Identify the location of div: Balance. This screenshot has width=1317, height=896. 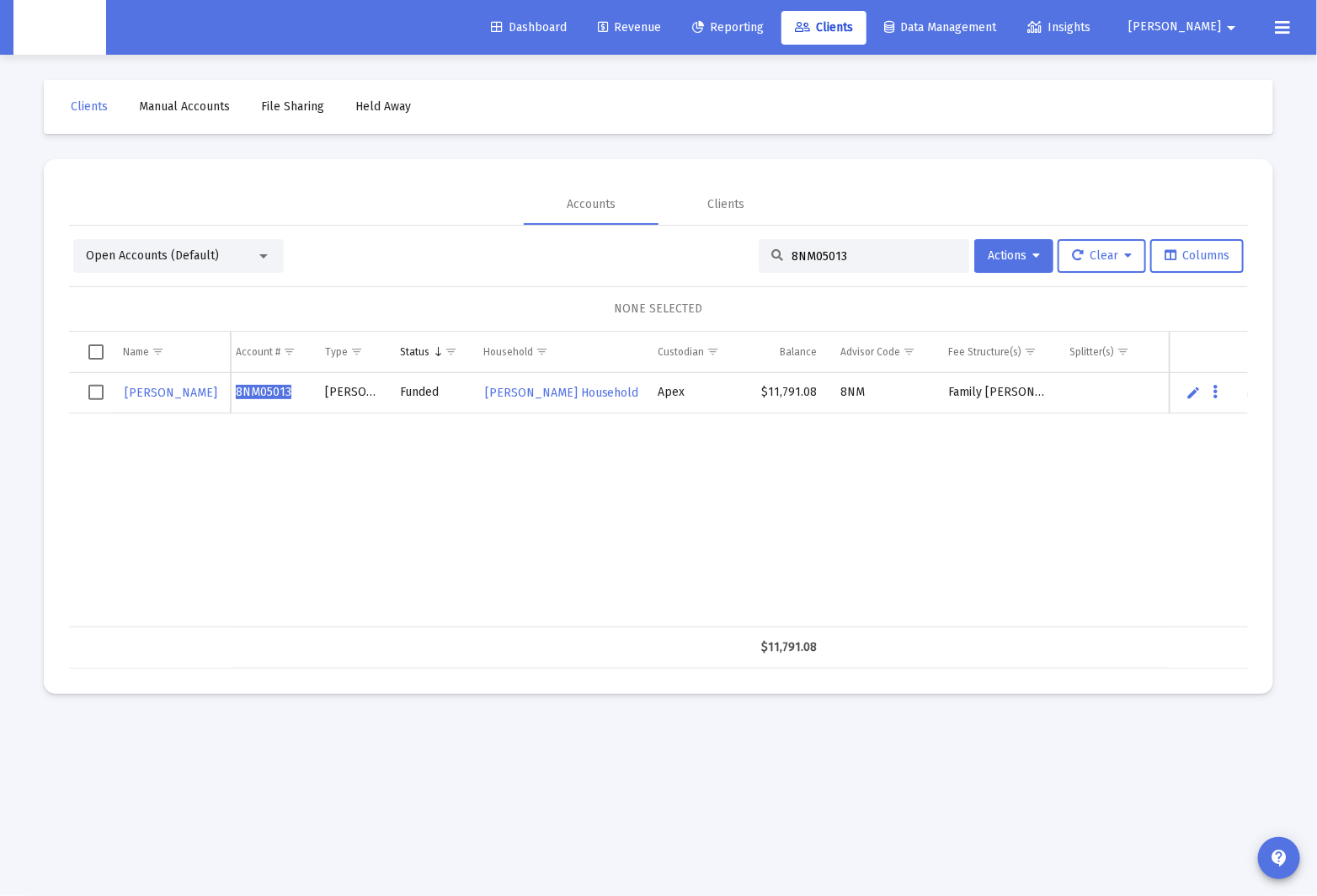
(798, 352).